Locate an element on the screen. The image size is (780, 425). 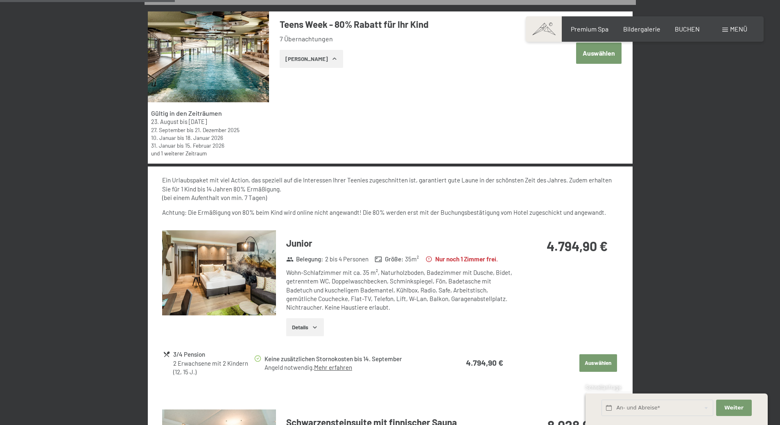
time: 10.01.2026 is located at coordinates (163, 138).